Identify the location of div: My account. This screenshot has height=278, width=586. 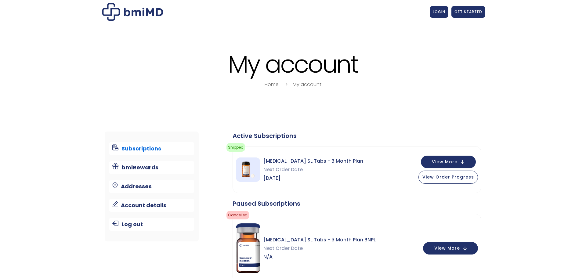
(133, 12).